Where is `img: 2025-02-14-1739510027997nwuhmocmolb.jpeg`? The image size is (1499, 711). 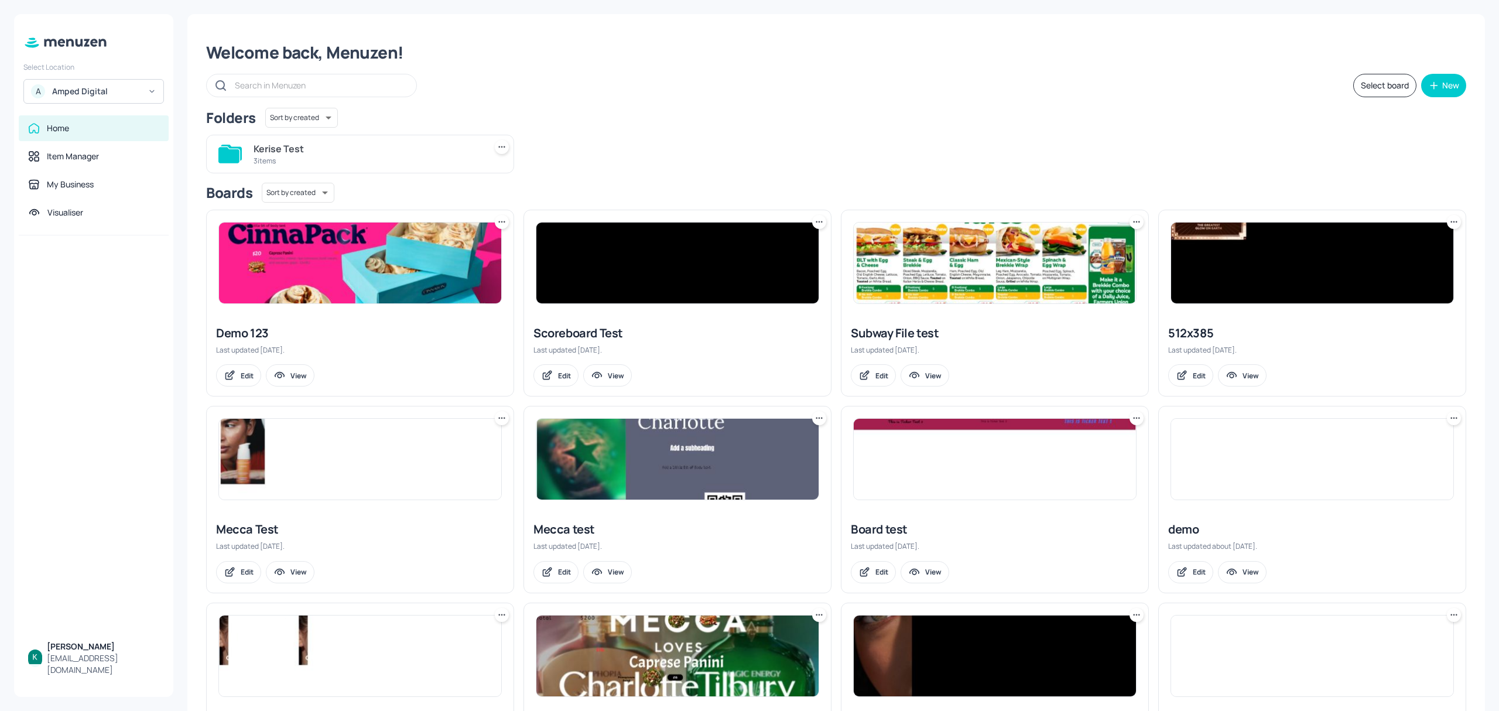
img: 2025-02-14-1739510027997nwuhmocmolb.jpeg is located at coordinates (995, 656).